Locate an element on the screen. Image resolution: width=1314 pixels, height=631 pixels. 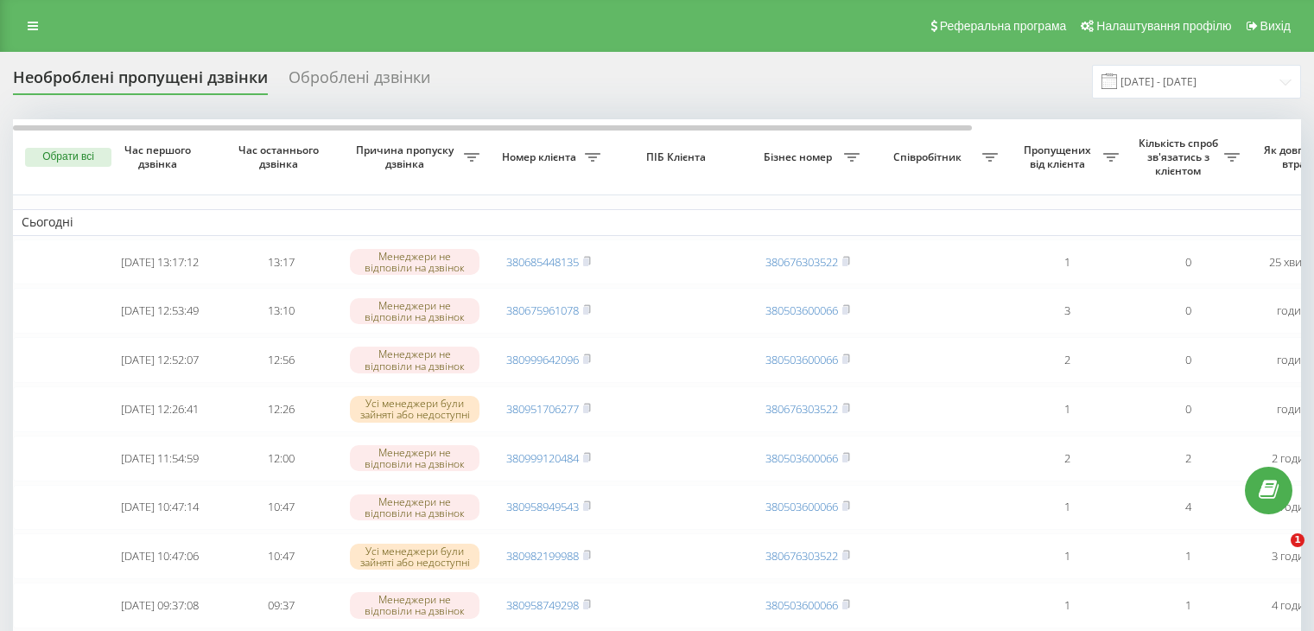
a: 380999120484 is located at coordinates (543, 458).